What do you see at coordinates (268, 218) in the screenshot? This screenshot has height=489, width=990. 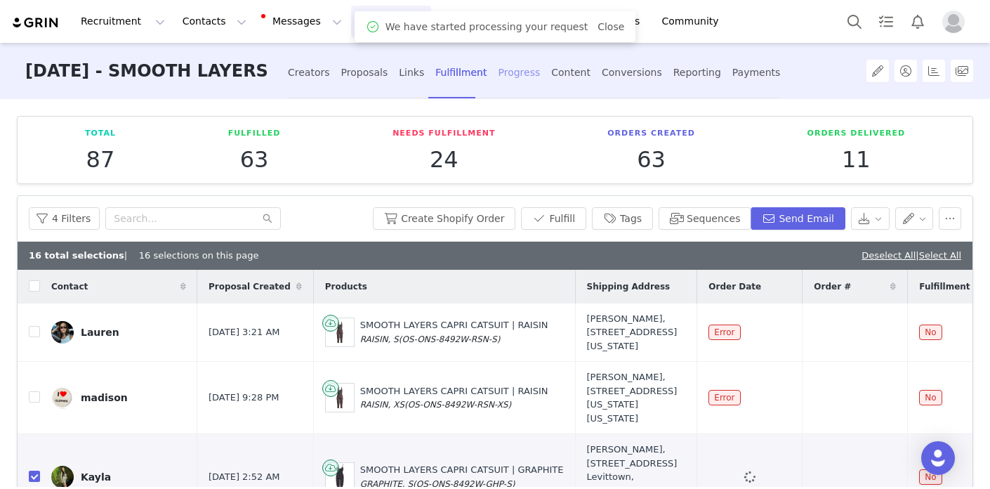 I see `i: icon: search` at bounding box center [268, 218].